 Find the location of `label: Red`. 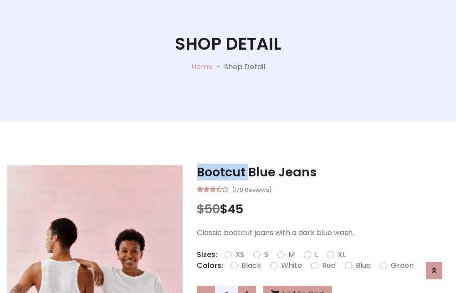

label: Red is located at coordinates (329, 266).